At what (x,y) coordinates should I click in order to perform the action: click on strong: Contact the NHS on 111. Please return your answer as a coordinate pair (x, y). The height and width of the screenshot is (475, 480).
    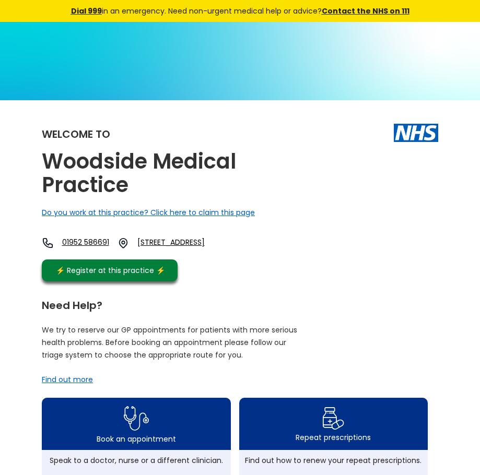
    Looking at the image, I should click on (365, 11).